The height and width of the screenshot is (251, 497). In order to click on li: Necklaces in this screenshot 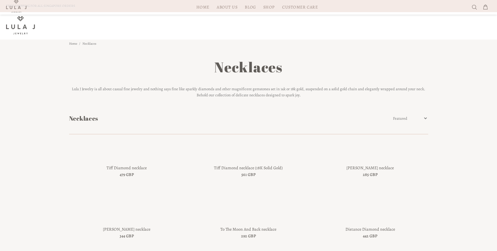, I will do `click(89, 44)`.